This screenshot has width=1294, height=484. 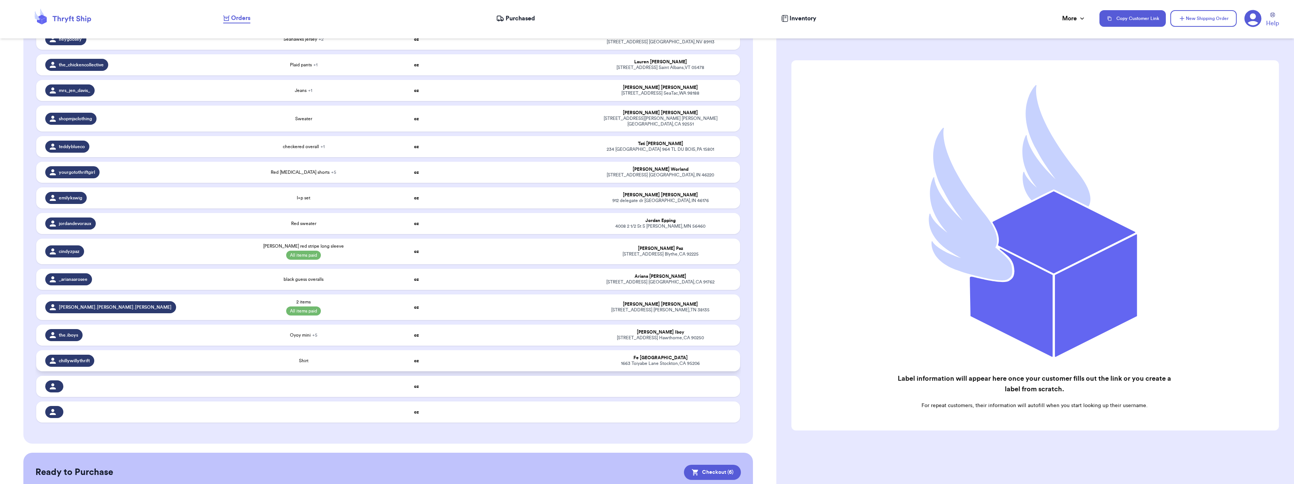 I want to click on span: emilykswig, so click(x=71, y=198).